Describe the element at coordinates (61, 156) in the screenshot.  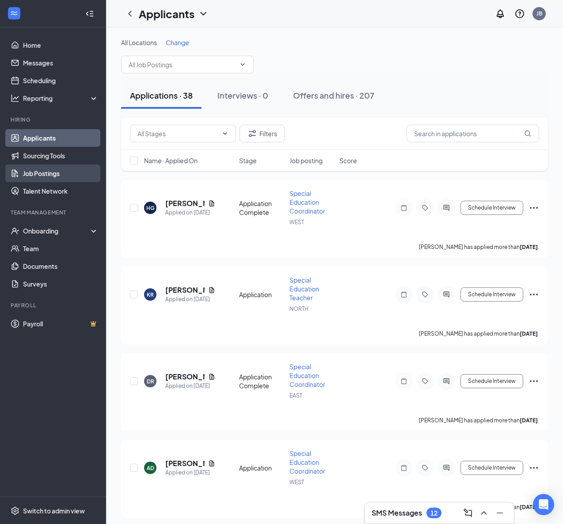
I see `a: Sourcing Tools` at that location.